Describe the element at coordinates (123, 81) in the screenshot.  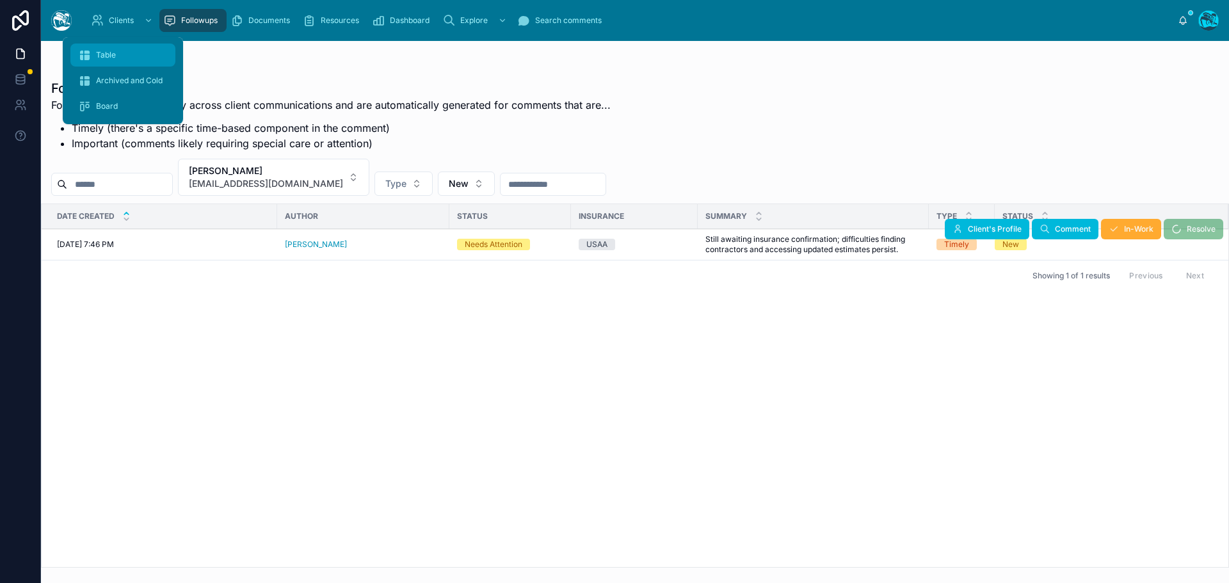
I see `a: Archived and Cold` at that location.